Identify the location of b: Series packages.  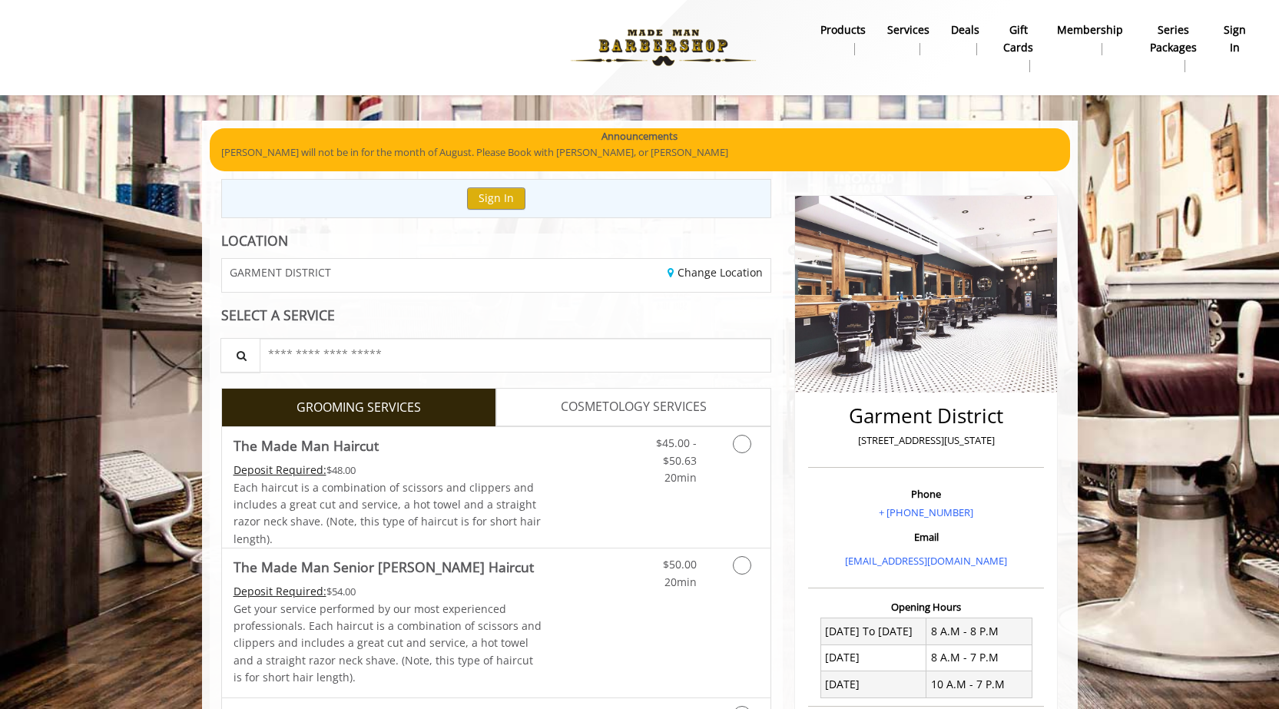
(1173, 38).